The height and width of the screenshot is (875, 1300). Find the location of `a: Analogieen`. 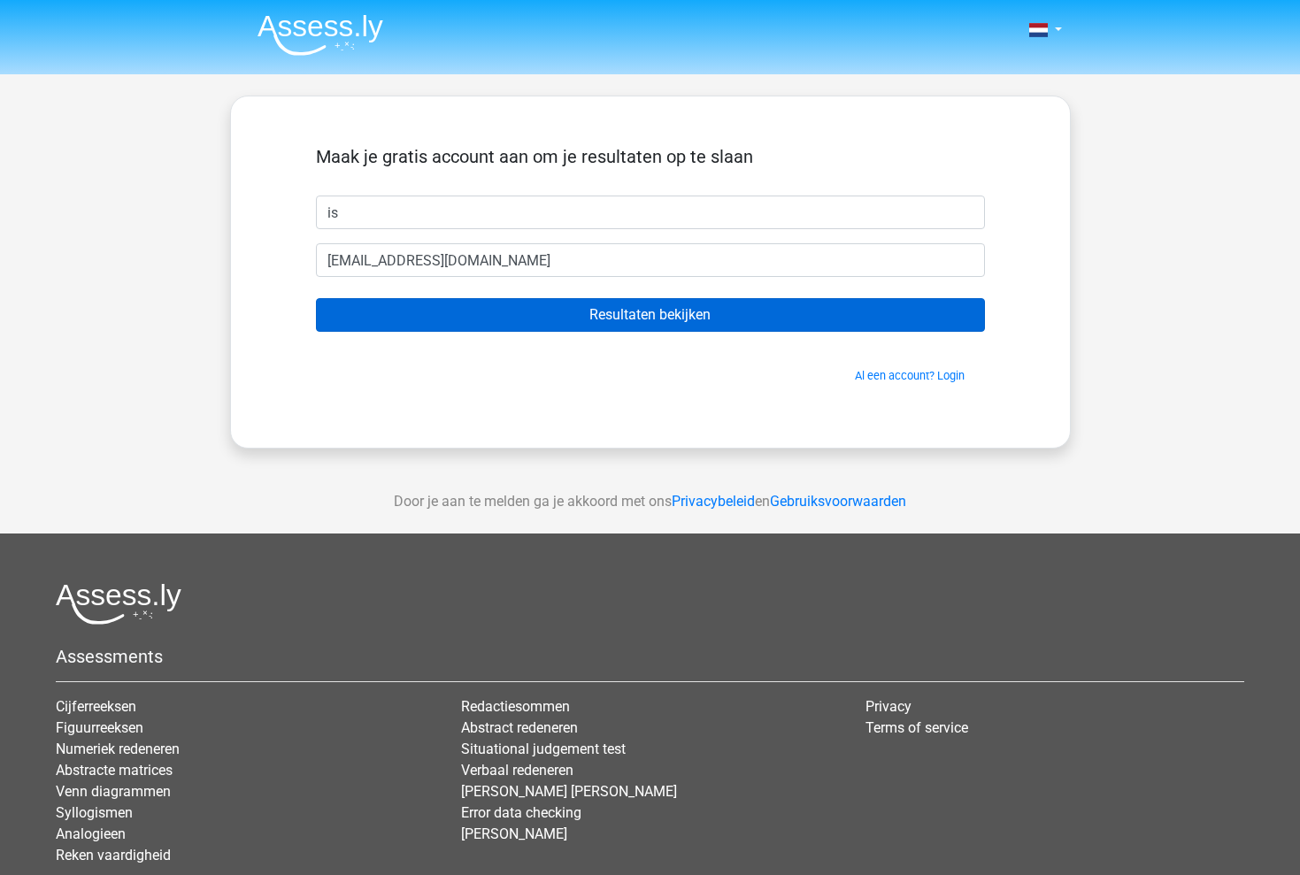

a: Analogieen is located at coordinates (90, 833).